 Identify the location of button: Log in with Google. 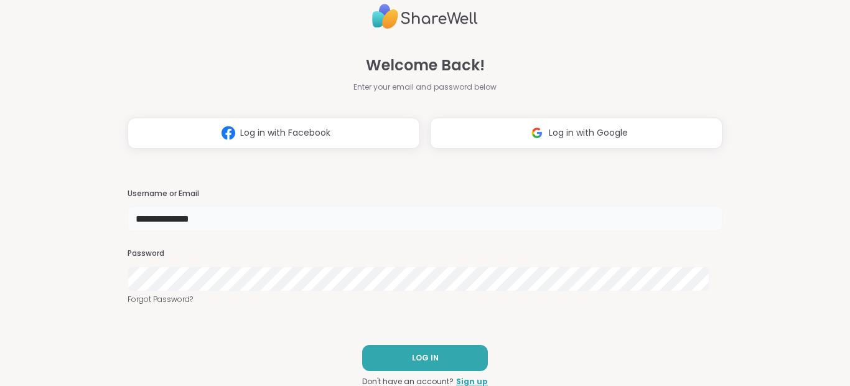
(576, 133).